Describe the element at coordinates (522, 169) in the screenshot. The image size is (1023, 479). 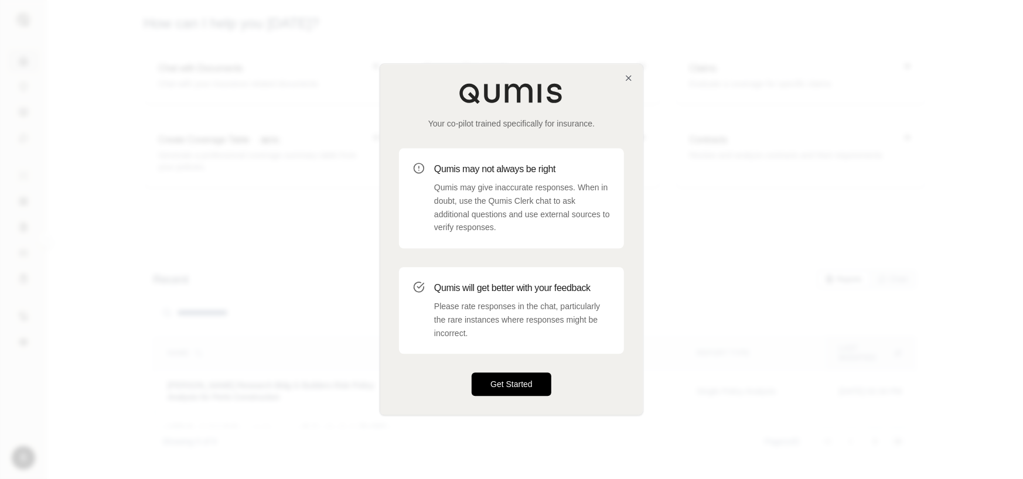
I see `h3: Qumis may not always be right` at that location.